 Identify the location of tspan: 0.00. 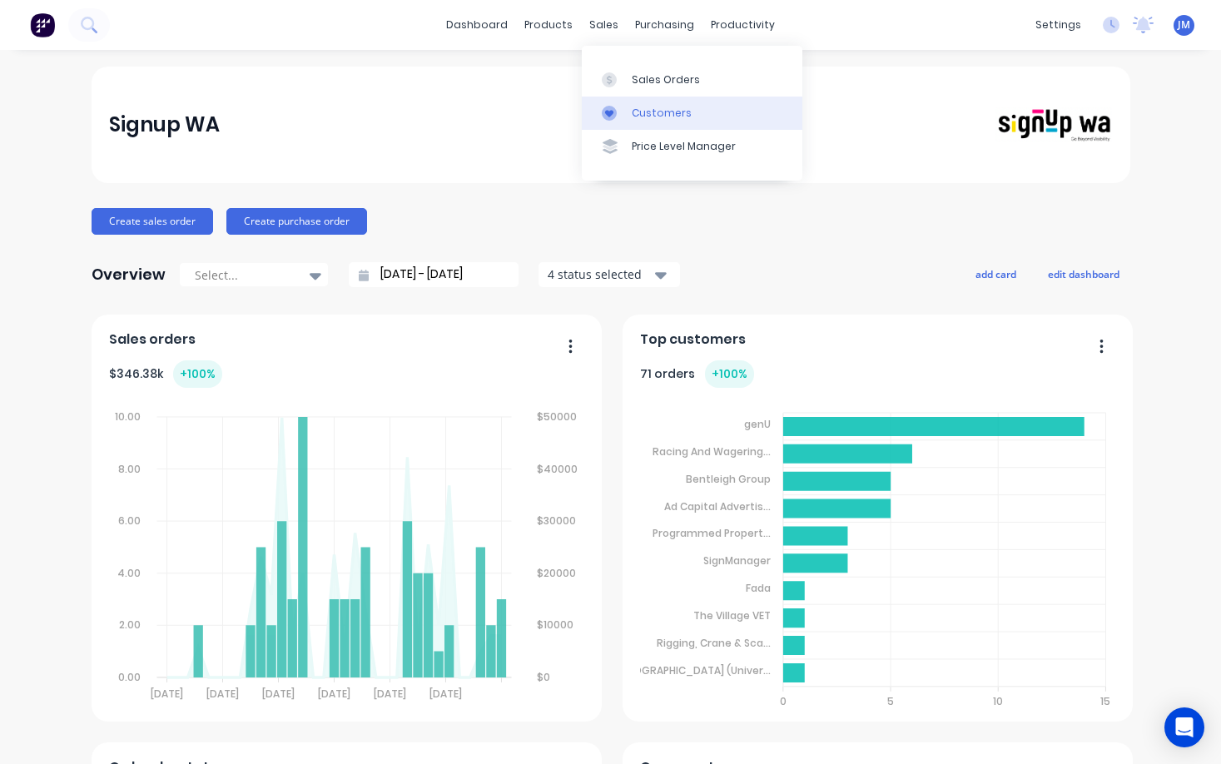
(129, 677).